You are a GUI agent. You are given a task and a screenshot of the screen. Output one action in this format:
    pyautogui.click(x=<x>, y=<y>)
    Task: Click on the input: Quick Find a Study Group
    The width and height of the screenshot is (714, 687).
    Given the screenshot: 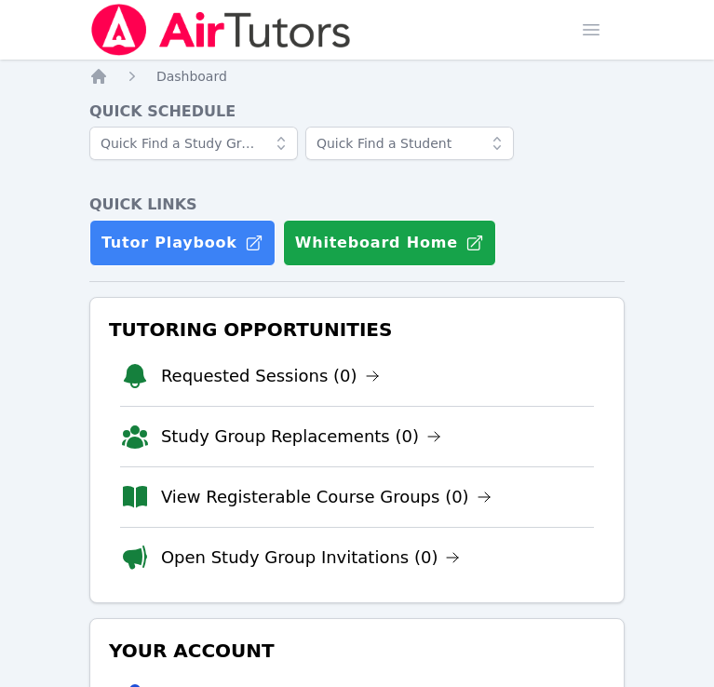 What is the action you would take?
    pyautogui.click(x=194, y=143)
    